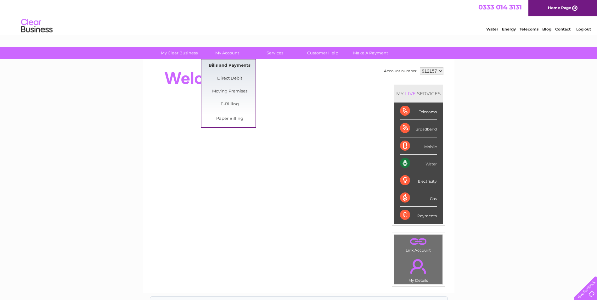 The height and width of the screenshot is (300, 597). Describe the element at coordinates (500, 7) in the screenshot. I see `a: 0333 014 3131` at that location.